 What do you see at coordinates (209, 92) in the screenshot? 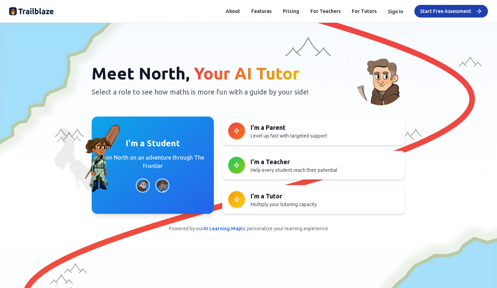
I see `p: Select a role to see how maths is more fun with a guide by your side!` at bounding box center [209, 92].